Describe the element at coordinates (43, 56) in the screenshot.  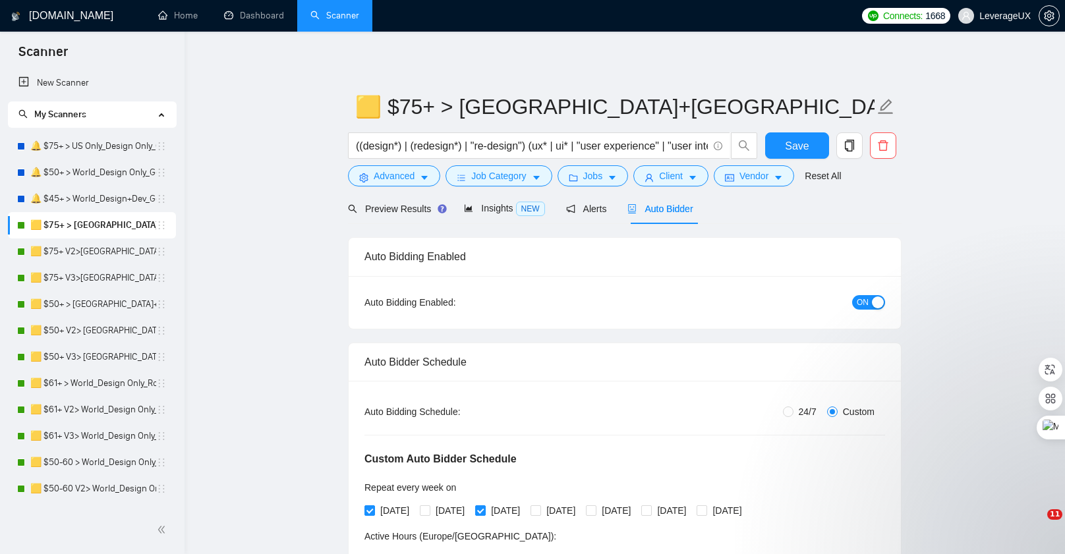
I see `span: Scanner` at that location.